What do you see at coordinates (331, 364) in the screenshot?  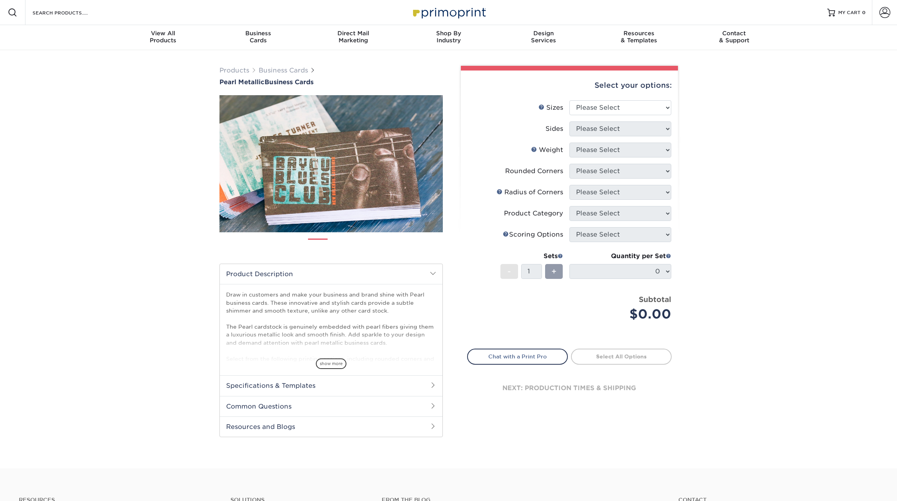 I see `span: show more` at bounding box center [331, 364].